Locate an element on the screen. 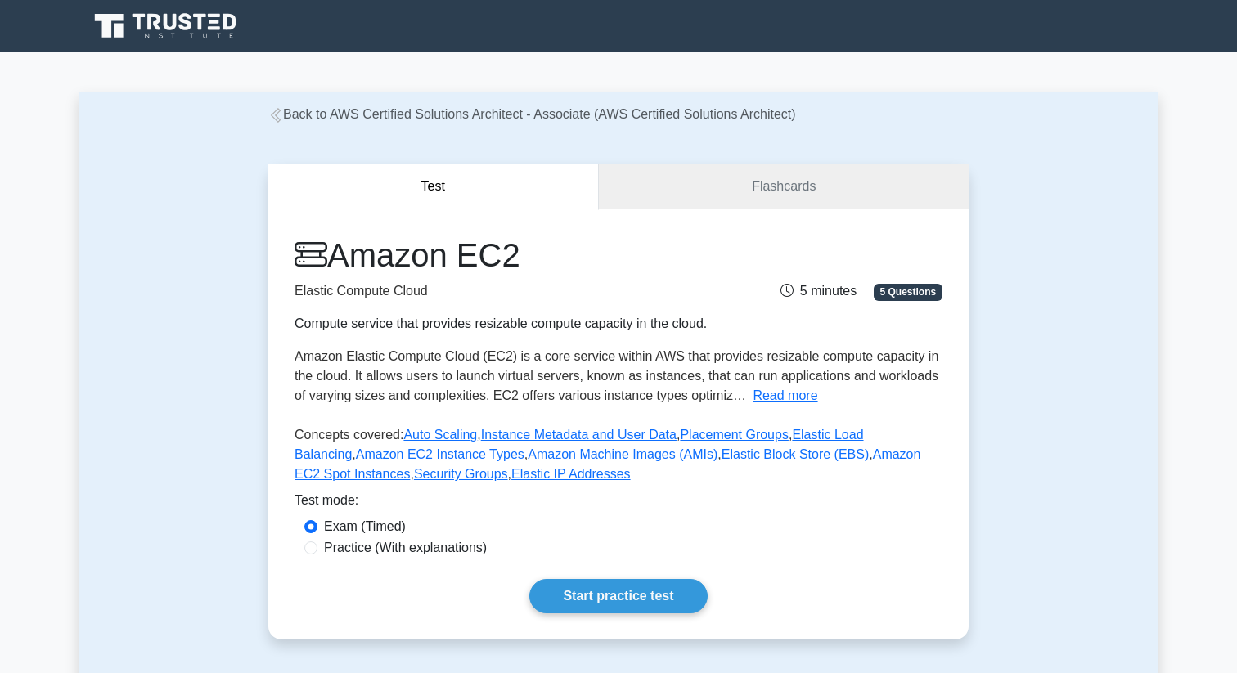  a: Placement Groups is located at coordinates (734, 434).